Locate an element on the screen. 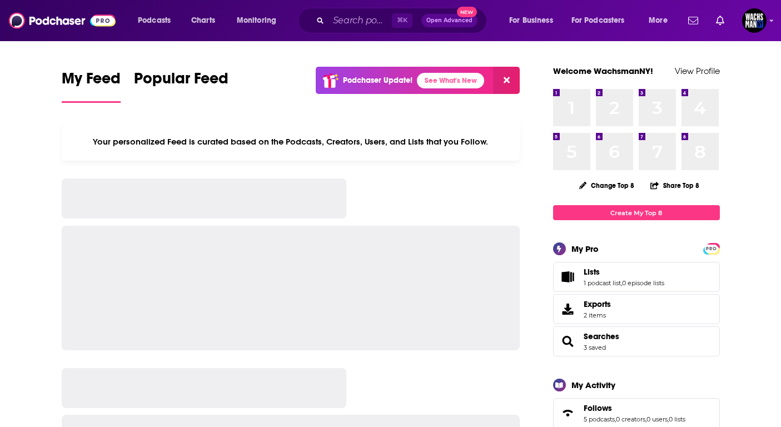 Image resolution: width=781 pixels, height=427 pixels. span: Charts is located at coordinates (203, 21).